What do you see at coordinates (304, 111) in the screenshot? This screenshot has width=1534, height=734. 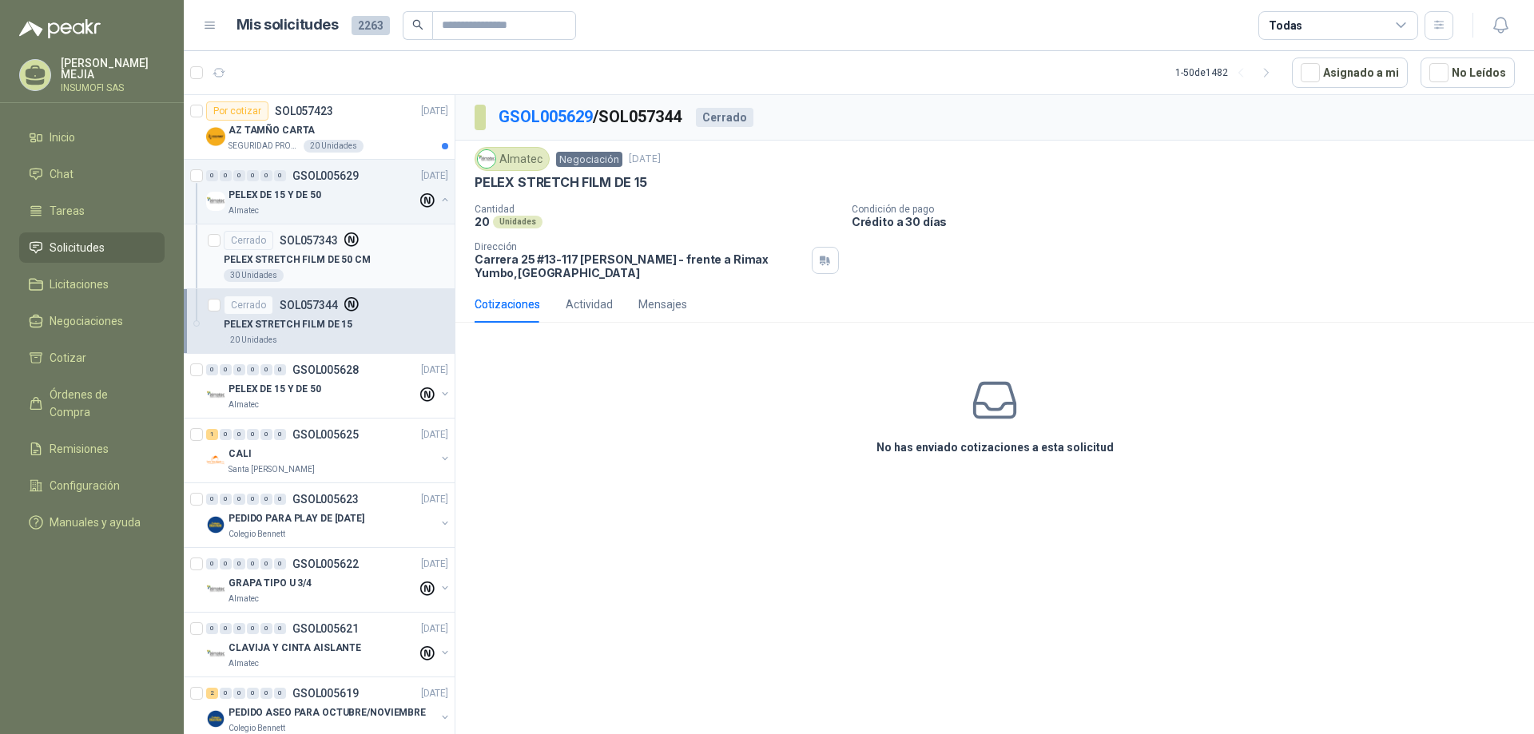 I see `p: SOL057423` at bounding box center [304, 111].